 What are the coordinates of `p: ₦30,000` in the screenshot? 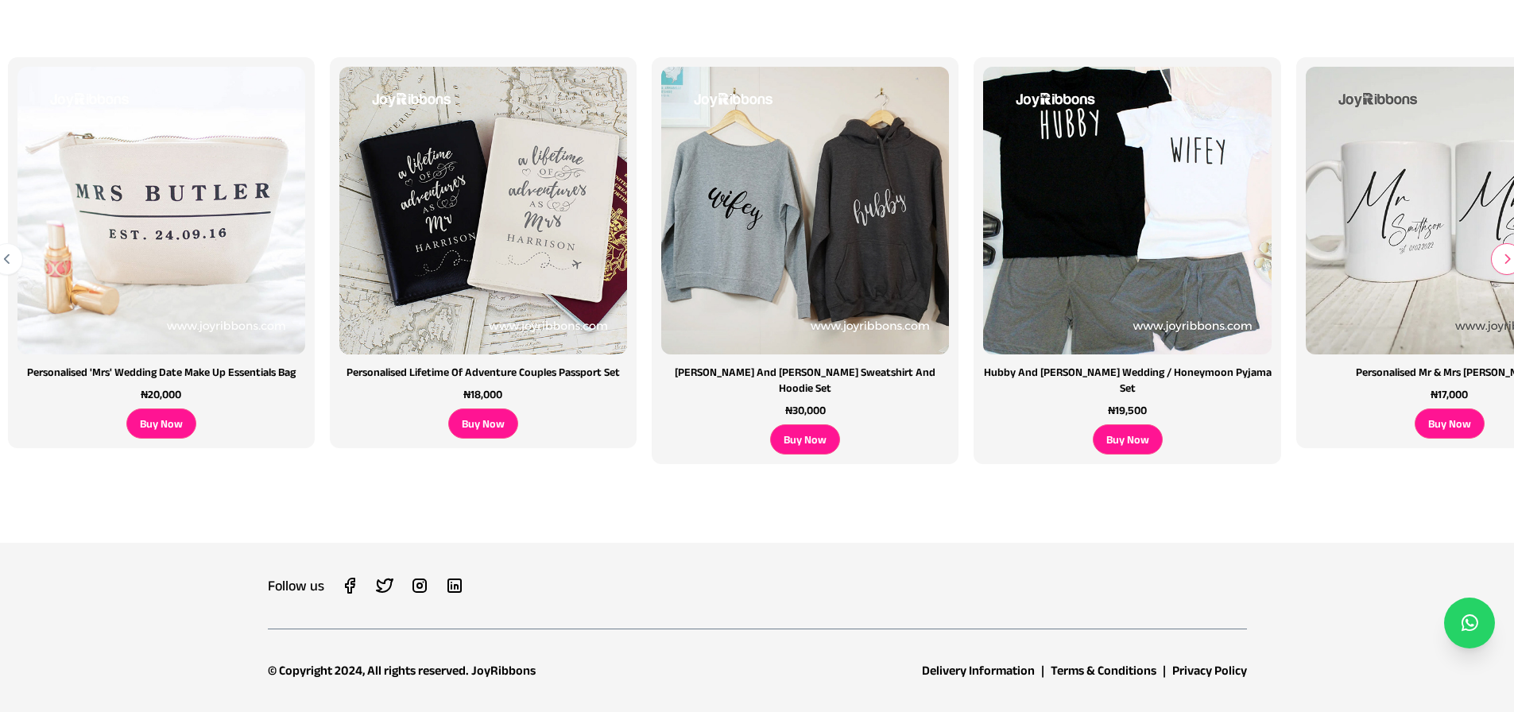 It's located at (805, 410).